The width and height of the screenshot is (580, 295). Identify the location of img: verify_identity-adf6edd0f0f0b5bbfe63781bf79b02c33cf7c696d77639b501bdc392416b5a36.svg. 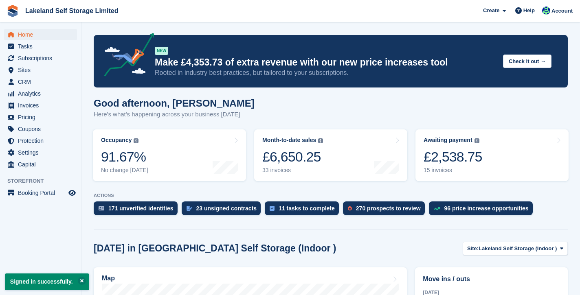
(101, 208).